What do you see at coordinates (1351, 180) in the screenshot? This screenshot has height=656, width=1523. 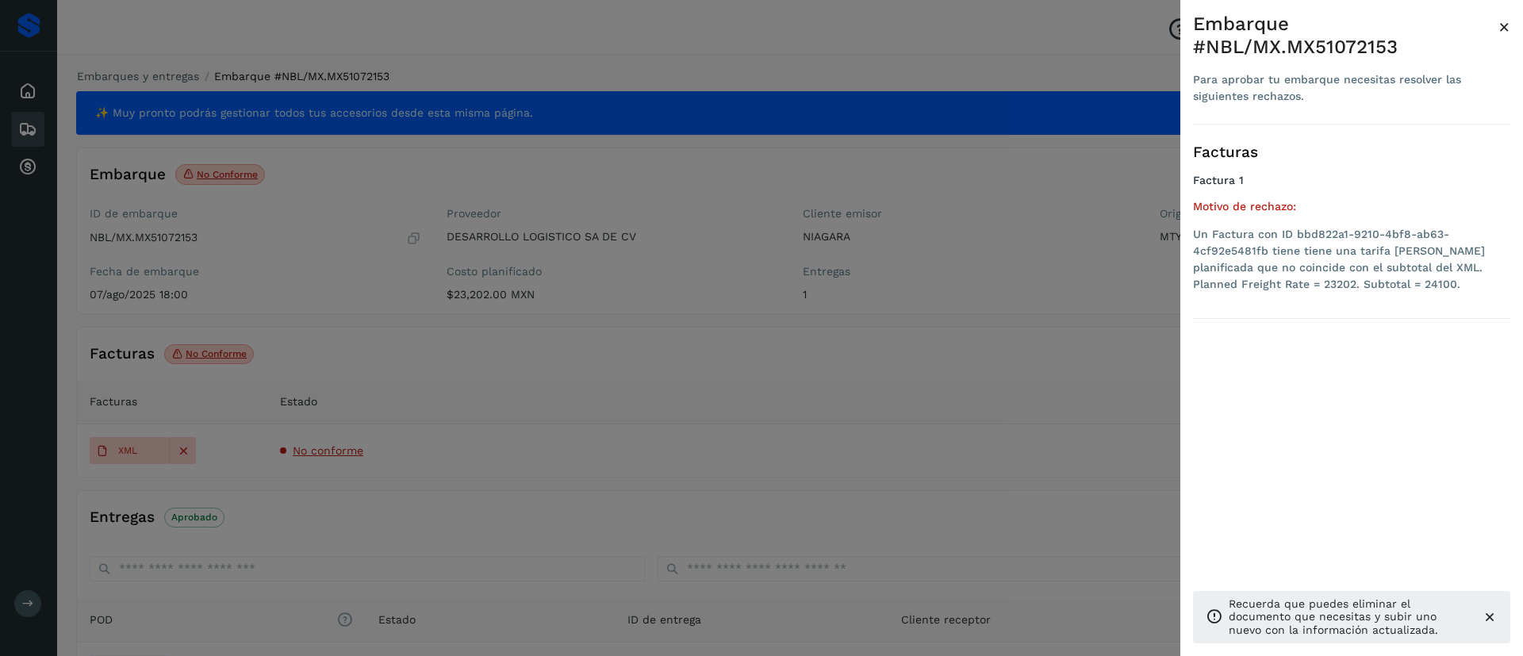 I see `h4: Factura 1` at bounding box center [1351, 180].